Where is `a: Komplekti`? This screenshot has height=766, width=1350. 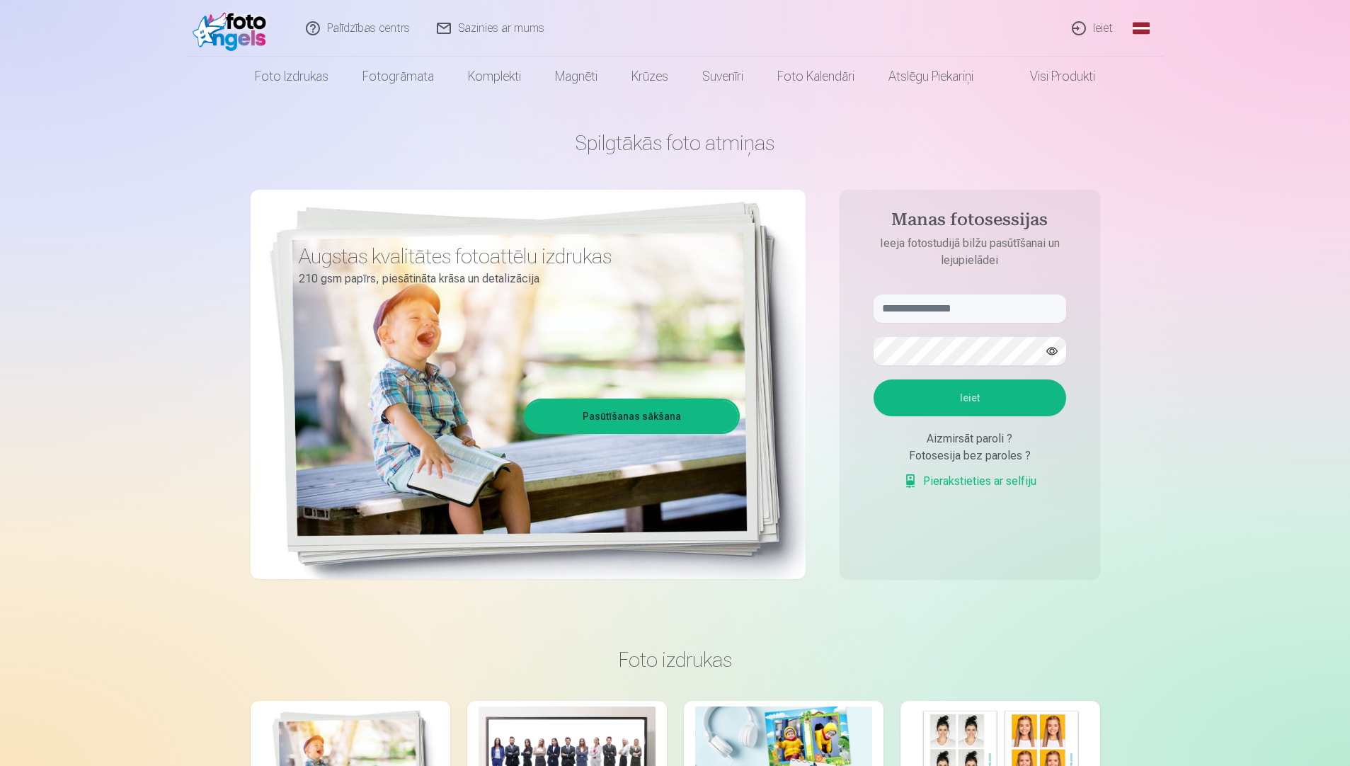
a: Komplekti is located at coordinates (494, 76).